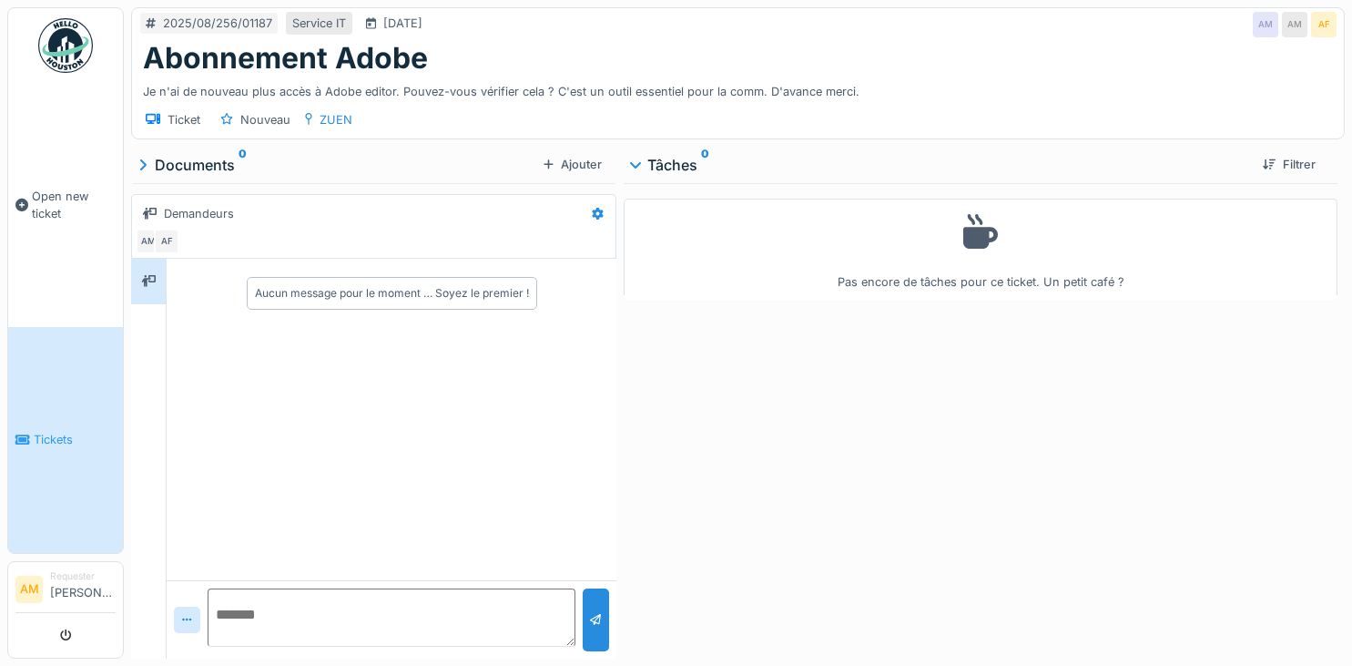  What do you see at coordinates (336, 119) in the screenshot?
I see `div: ZUEN` at bounding box center [336, 119].